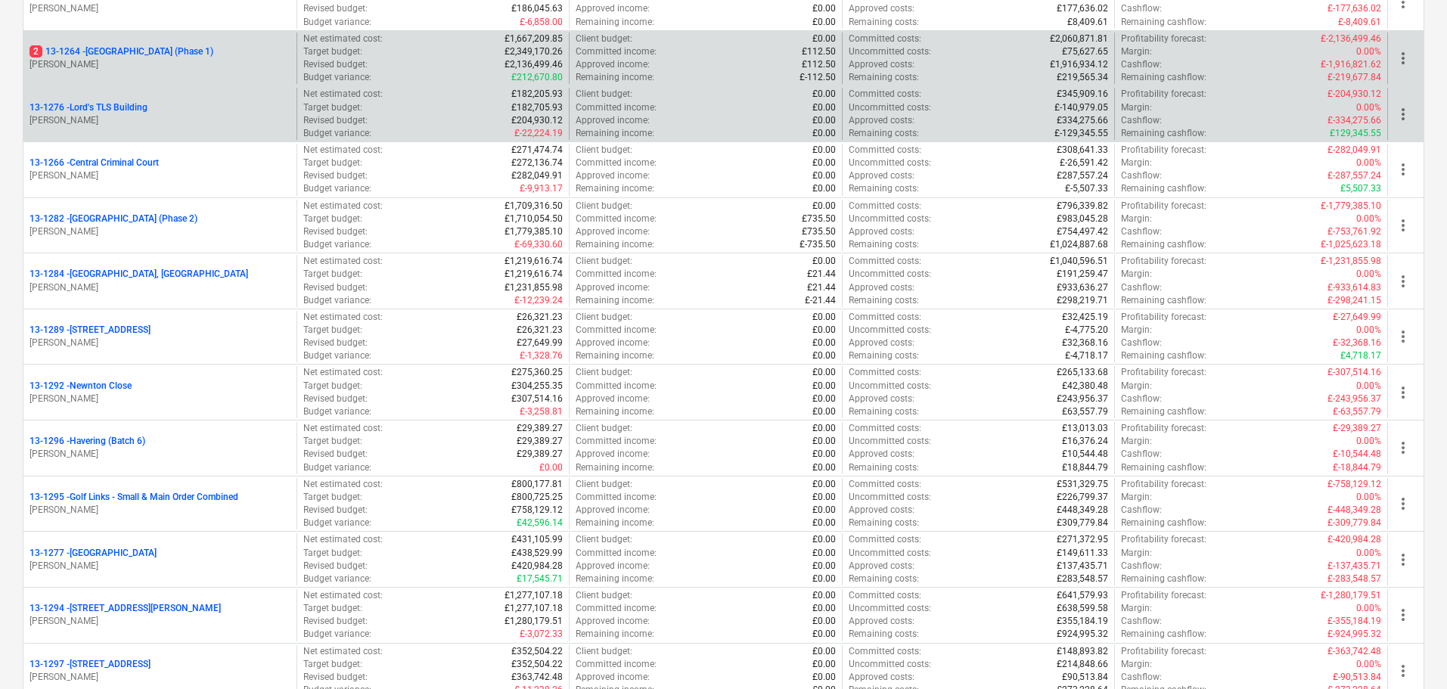 This screenshot has width=1447, height=689. What do you see at coordinates (539, 343) in the screenshot?
I see `p: £27,649.99` at bounding box center [539, 343].